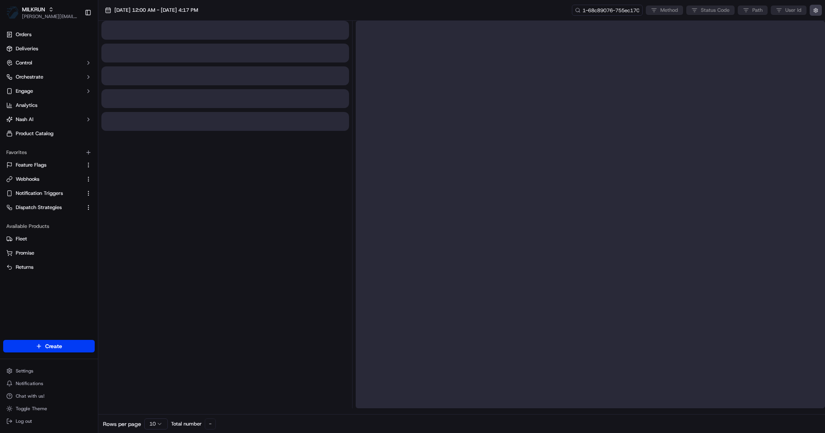 The height and width of the screenshot is (433, 825). I want to click on span: Notifications, so click(29, 384).